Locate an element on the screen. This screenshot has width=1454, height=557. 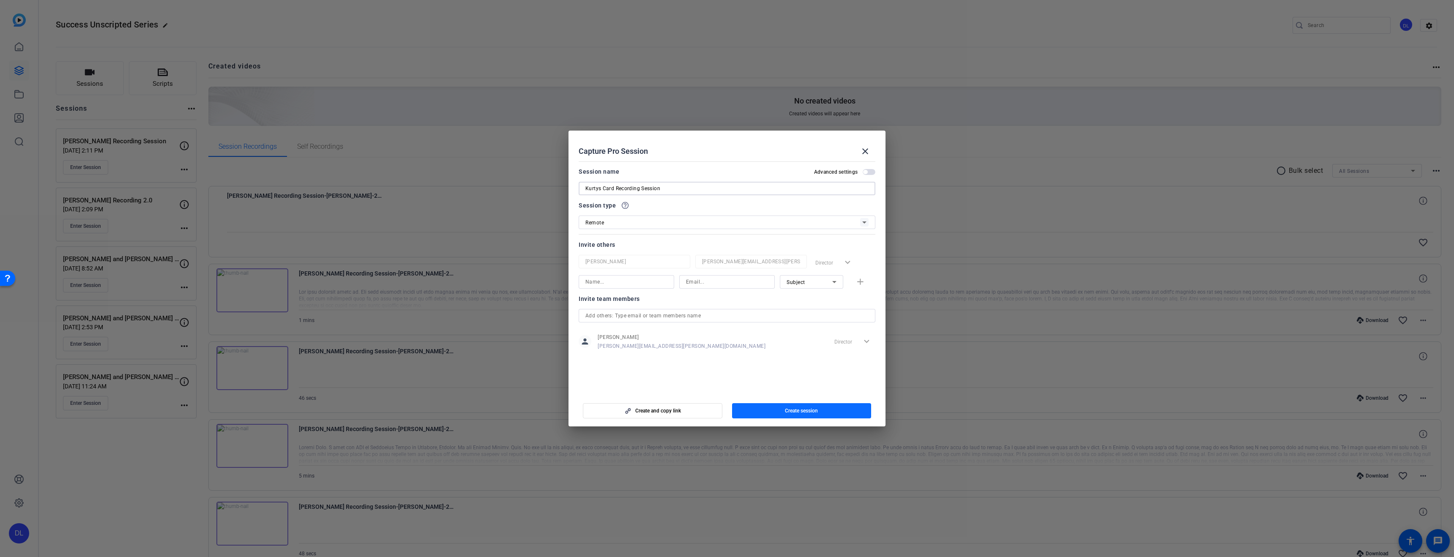
span: Session type is located at coordinates (597, 205).